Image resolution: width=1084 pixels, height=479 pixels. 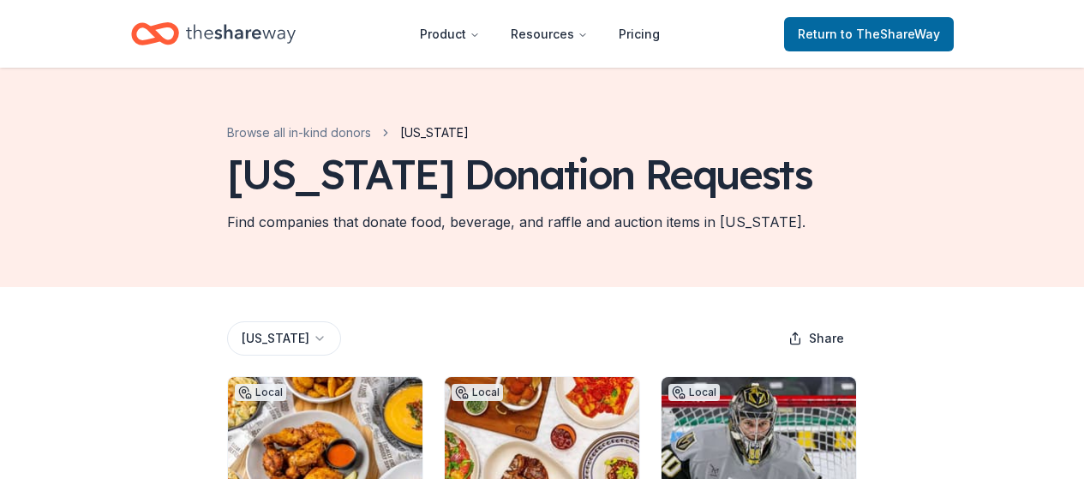 I want to click on a: Returnto TheShareWay, so click(x=869, y=34).